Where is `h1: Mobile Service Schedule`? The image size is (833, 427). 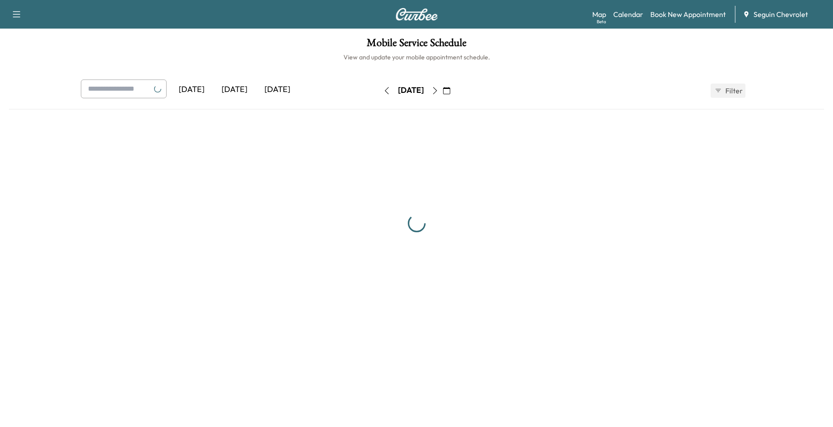 h1: Mobile Service Schedule is located at coordinates (416, 45).